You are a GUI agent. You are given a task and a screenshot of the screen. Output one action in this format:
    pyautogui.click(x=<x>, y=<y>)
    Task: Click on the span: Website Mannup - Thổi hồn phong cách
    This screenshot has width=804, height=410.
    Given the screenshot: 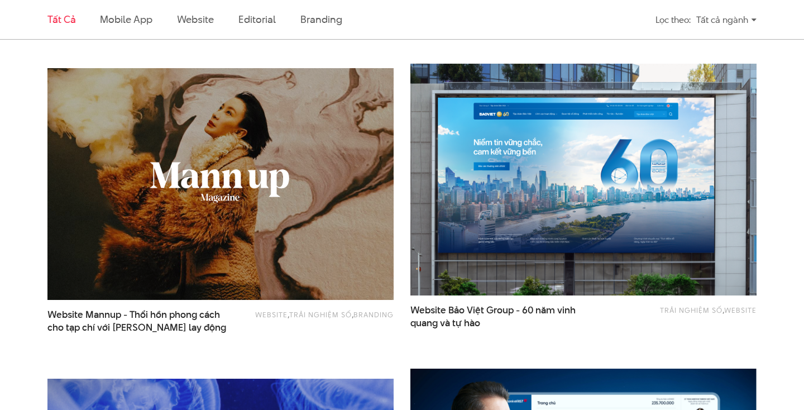 What is the action you would take?
    pyautogui.click(x=142, y=321)
    